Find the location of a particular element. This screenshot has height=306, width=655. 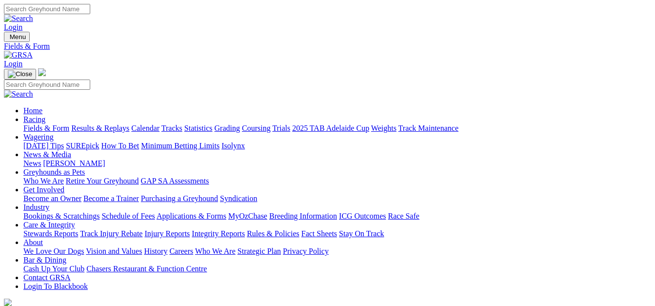

div: Wagering is located at coordinates (337, 146).